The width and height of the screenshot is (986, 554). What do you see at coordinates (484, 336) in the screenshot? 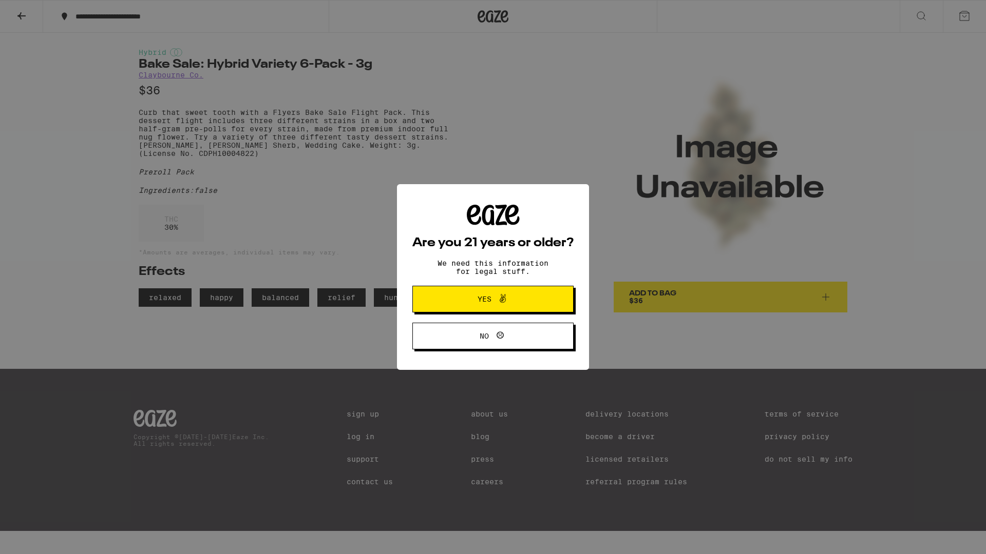
I see `span: No` at bounding box center [484, 336].